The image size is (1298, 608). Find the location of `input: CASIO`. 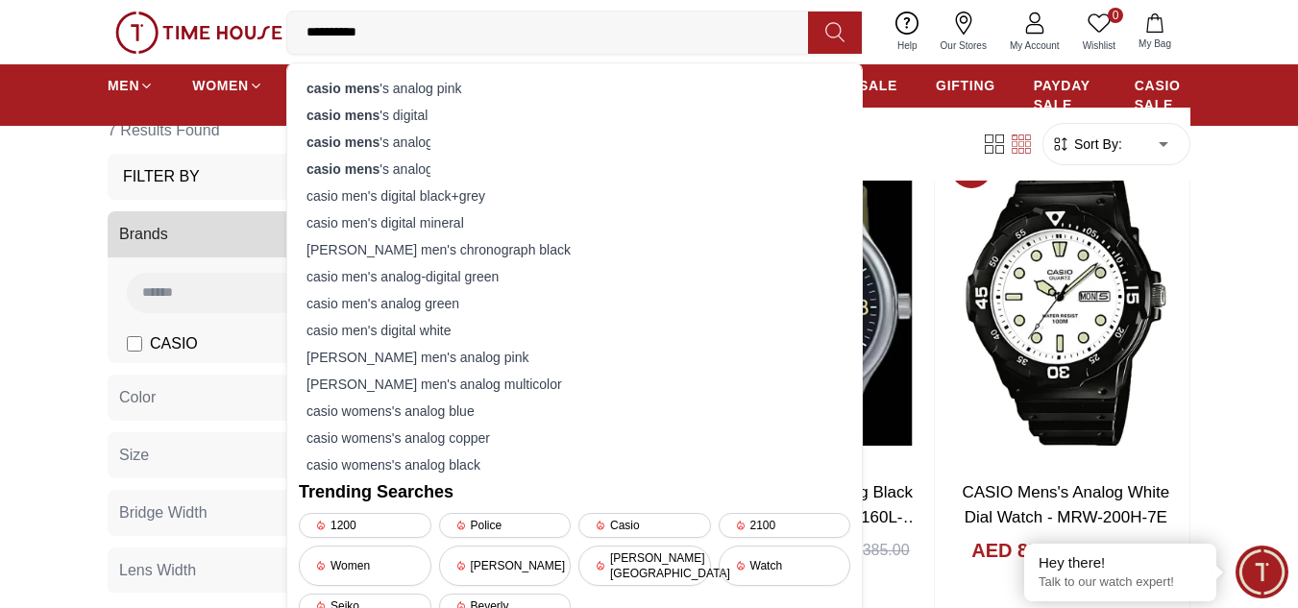

input: CASIO is located at coordinates (134, 344).